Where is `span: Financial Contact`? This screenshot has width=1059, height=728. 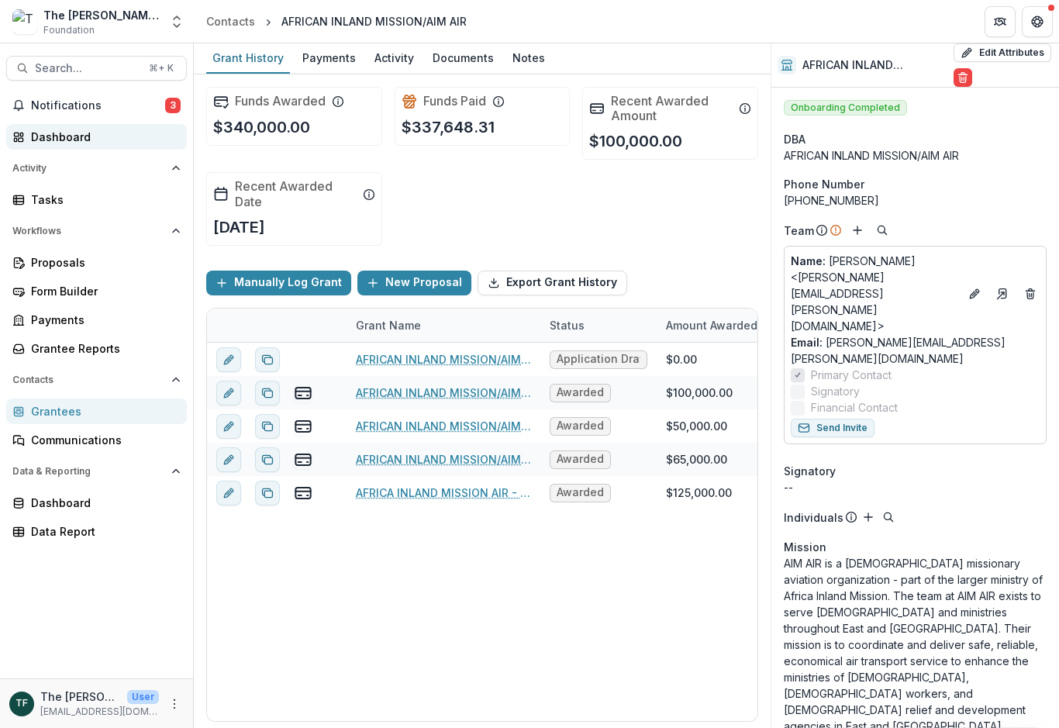 span: Financial Contact is located at coordinates (854, 407).